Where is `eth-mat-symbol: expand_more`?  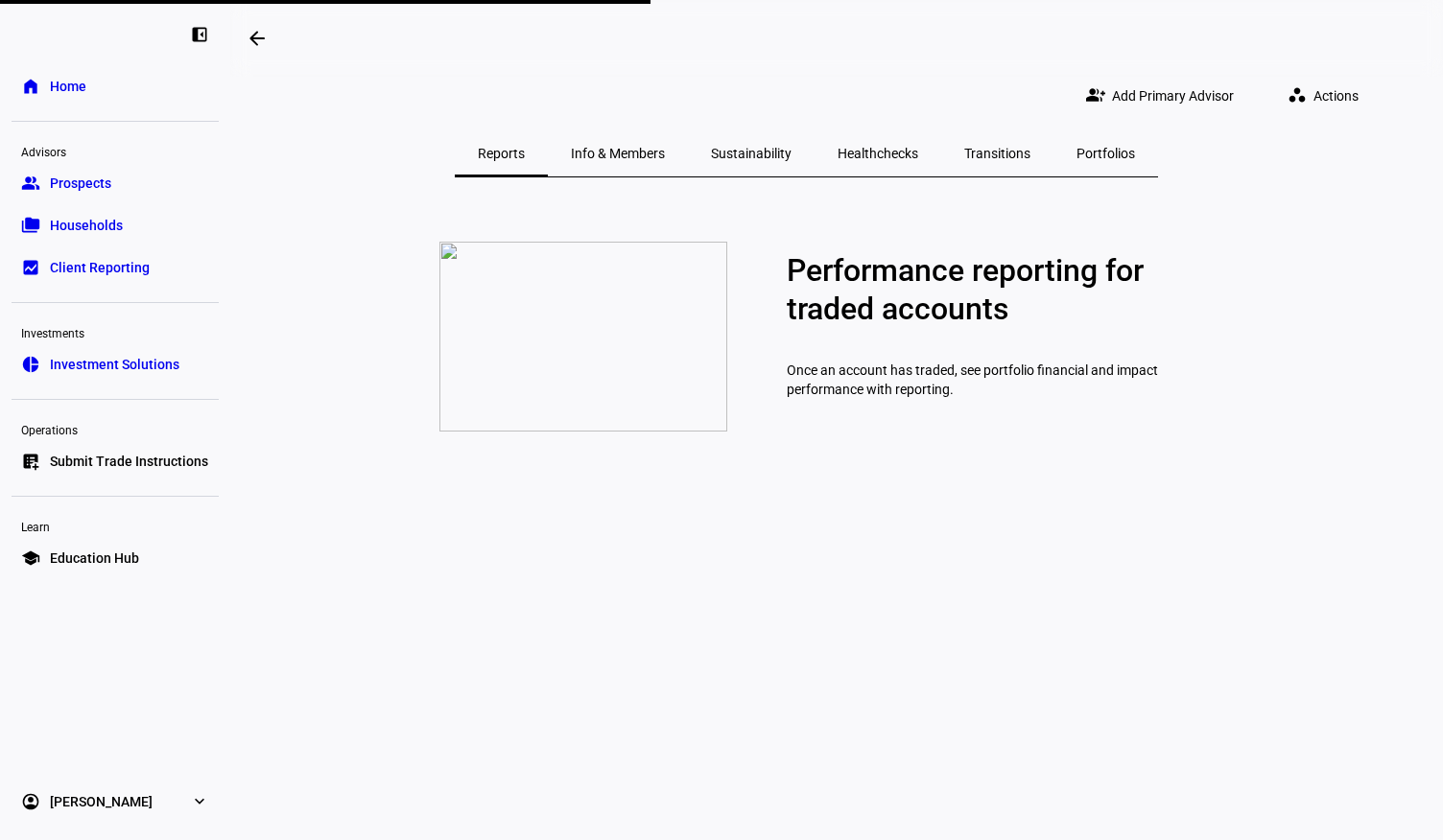 eth-mat-symbol: expand_more is located at coordinates (200, 802).